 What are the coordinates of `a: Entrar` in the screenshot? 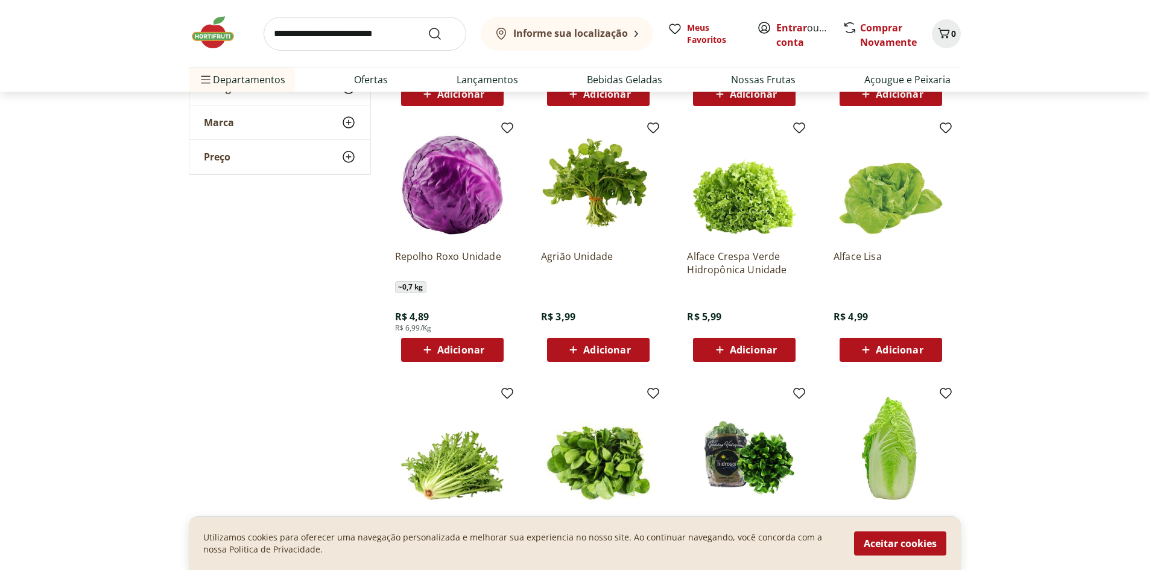 It's located at (792, 28).